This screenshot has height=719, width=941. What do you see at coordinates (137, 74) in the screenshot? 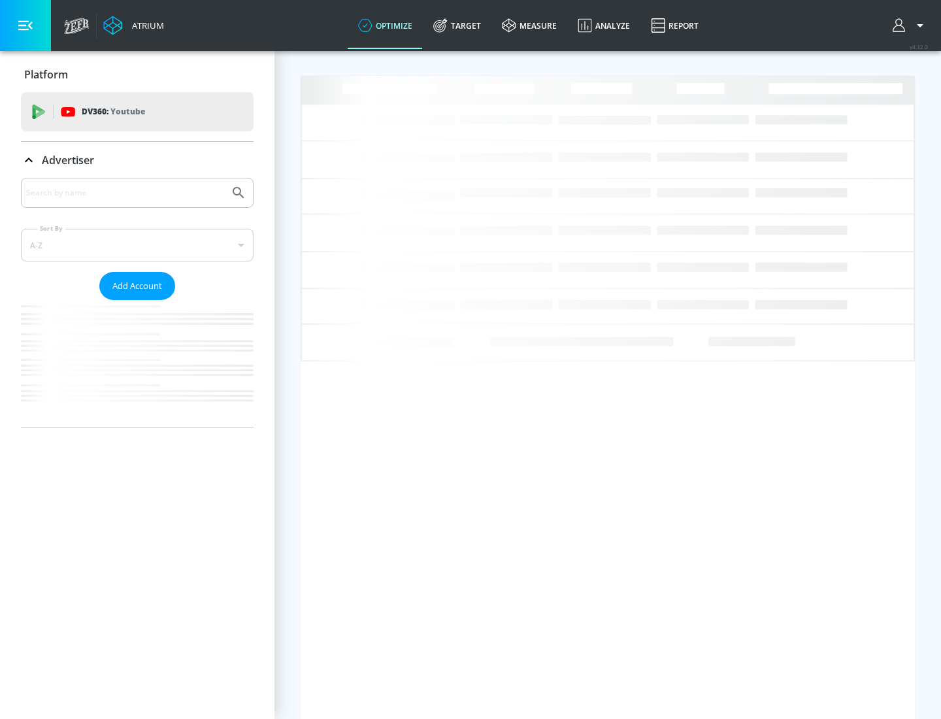
I see `div: Platform` at bounding box center [137, 74].